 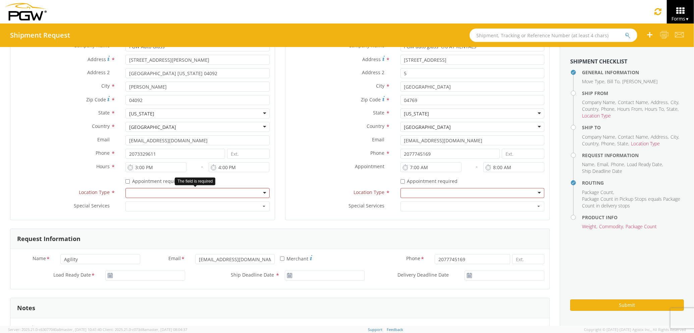 I want to click on label: Merchant, so click(x=296, y=258).